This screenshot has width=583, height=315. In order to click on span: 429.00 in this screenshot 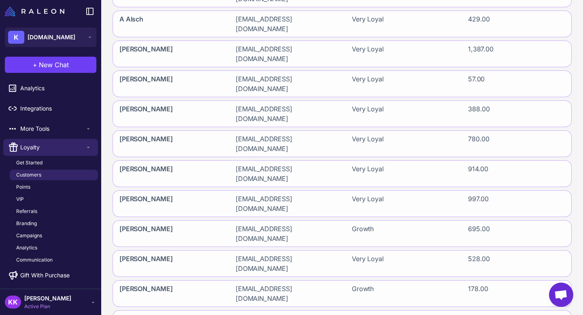, I will do `click(479, 24)`.